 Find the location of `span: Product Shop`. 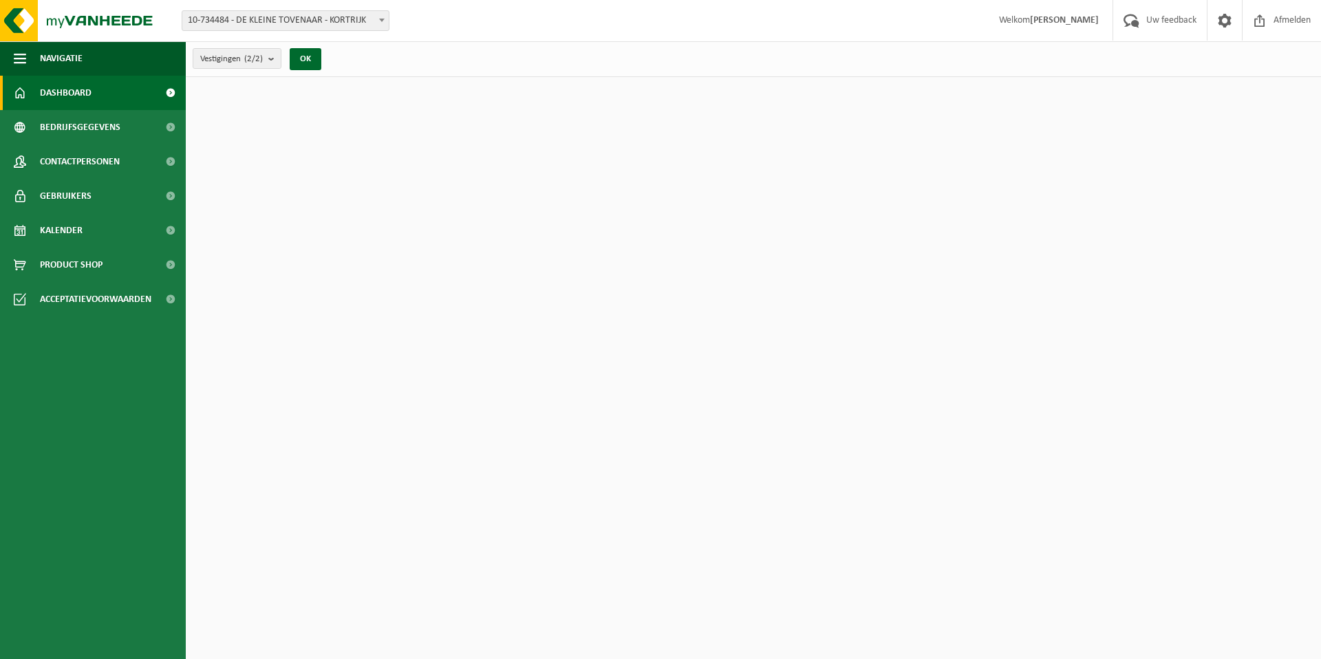

span: Product Shop is located at coordinates (71, 265).